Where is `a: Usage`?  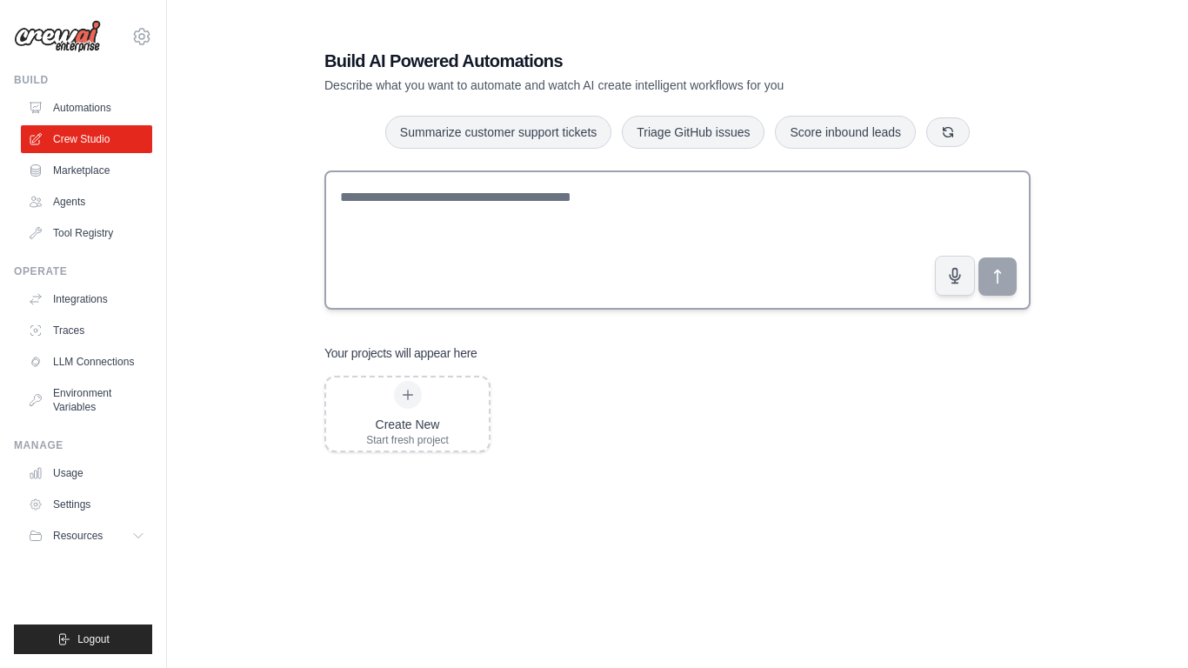
a: Usage is located at coordinates (86, 473).